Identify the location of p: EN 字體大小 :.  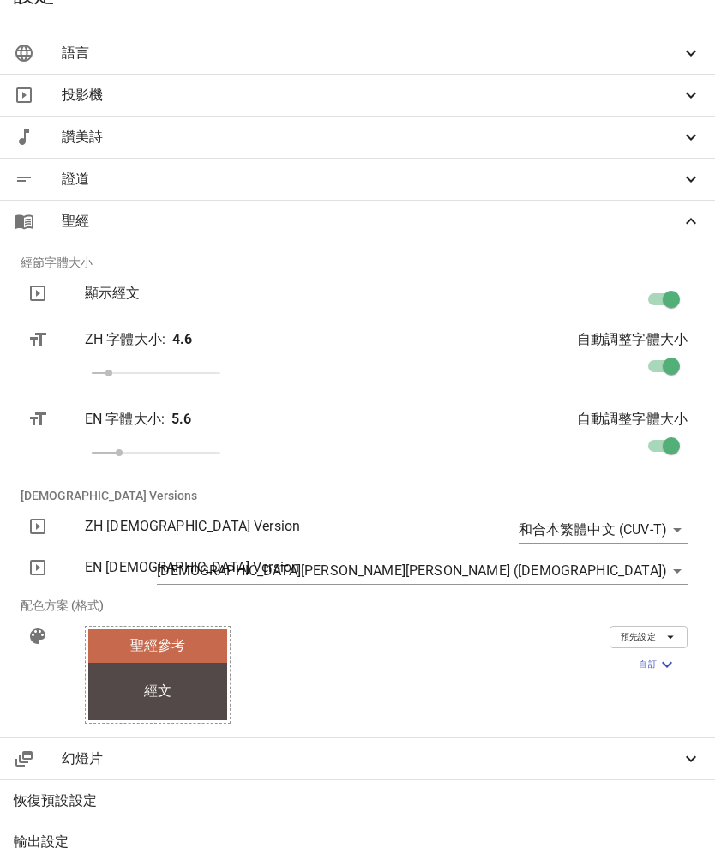
(124, 419).